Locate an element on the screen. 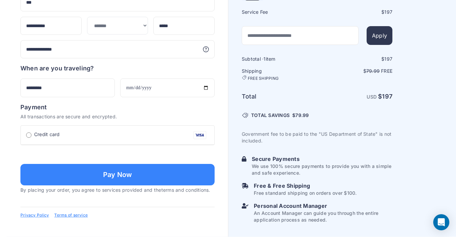 This screenshot has width=456, height=237. h6: Free & Free Shipping is located at coordinates (305, 186).